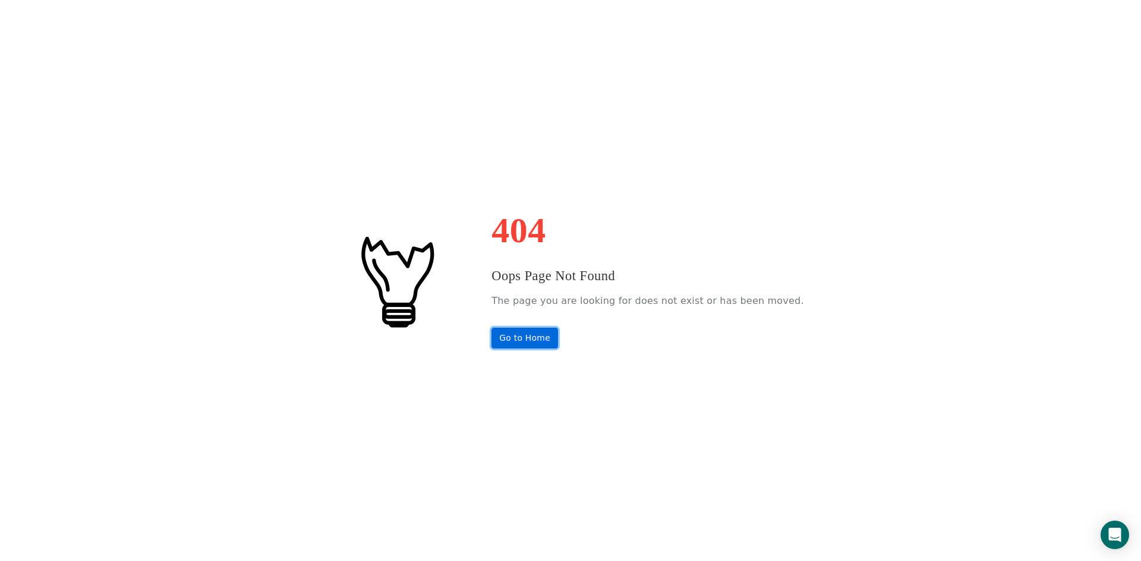 This screenshot has width=1141, height=561. I want to click on div: Open Intercom Messenger, so click(1115, 535).